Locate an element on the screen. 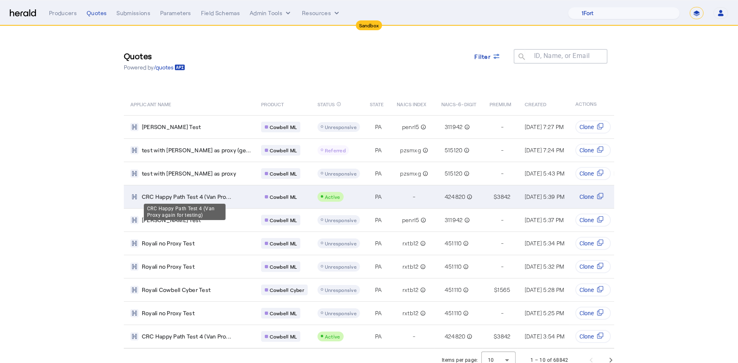 The height and width of the screenshot is (363, 738). a: /quotes is located at coordinates (169, 67).